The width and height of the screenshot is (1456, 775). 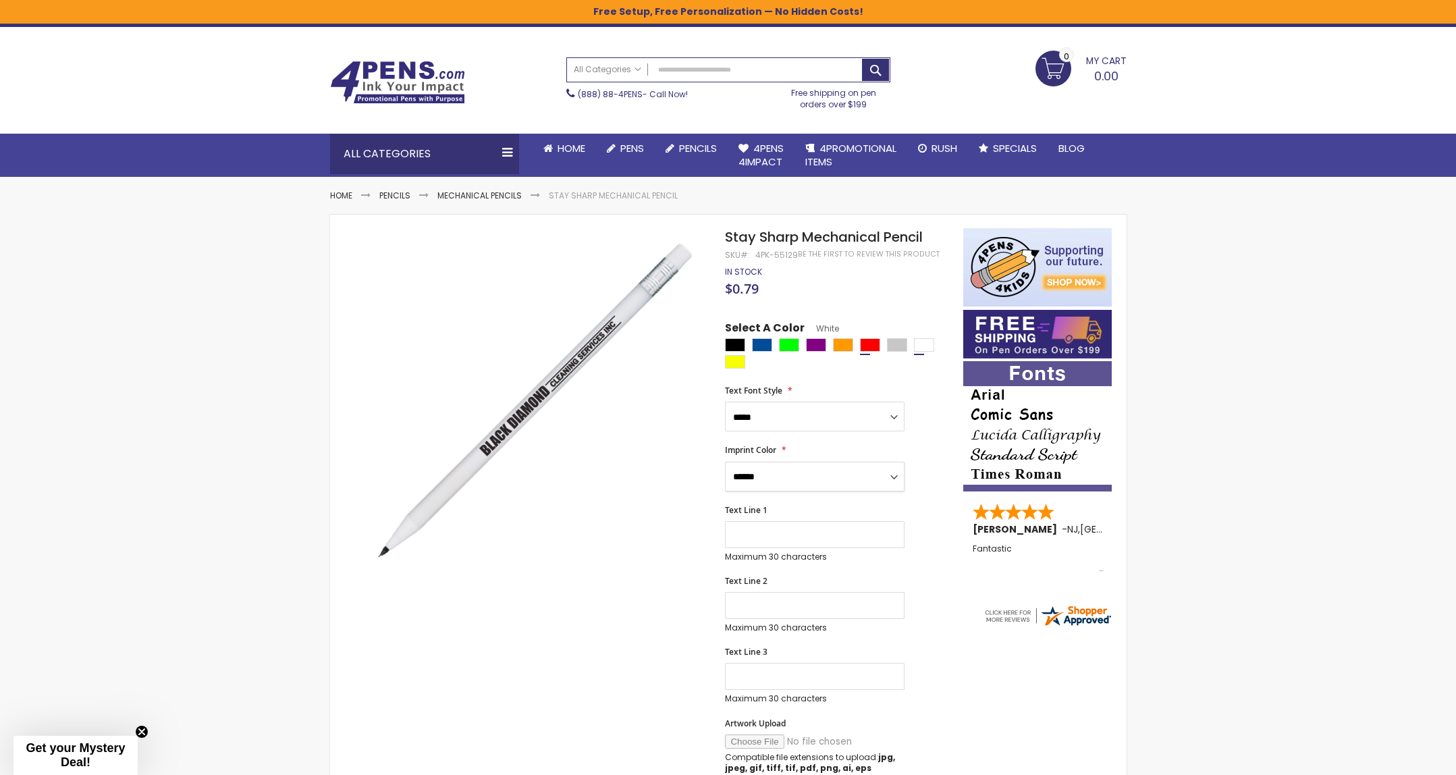 I want to click on div: Orange, so click(x=843, y=345).